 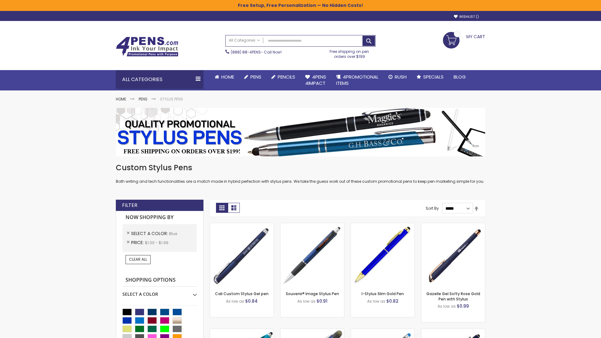 What do you see at coordinates (160, 292) in the screenshot?
I see `div: Select A Color` at bounding box center [160, 292].